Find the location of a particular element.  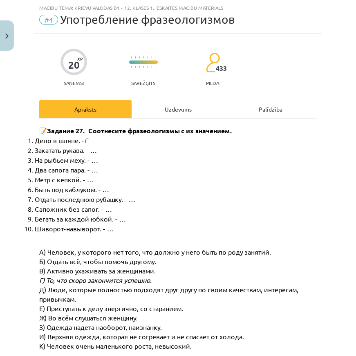

span: Д) Люди, которые полностью подходят друг другу по своим качествам, интересам, привычкам. is located at coordinates (170, 294).